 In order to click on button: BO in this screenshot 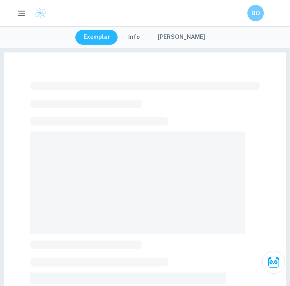, I will do `click(256, 13)`.